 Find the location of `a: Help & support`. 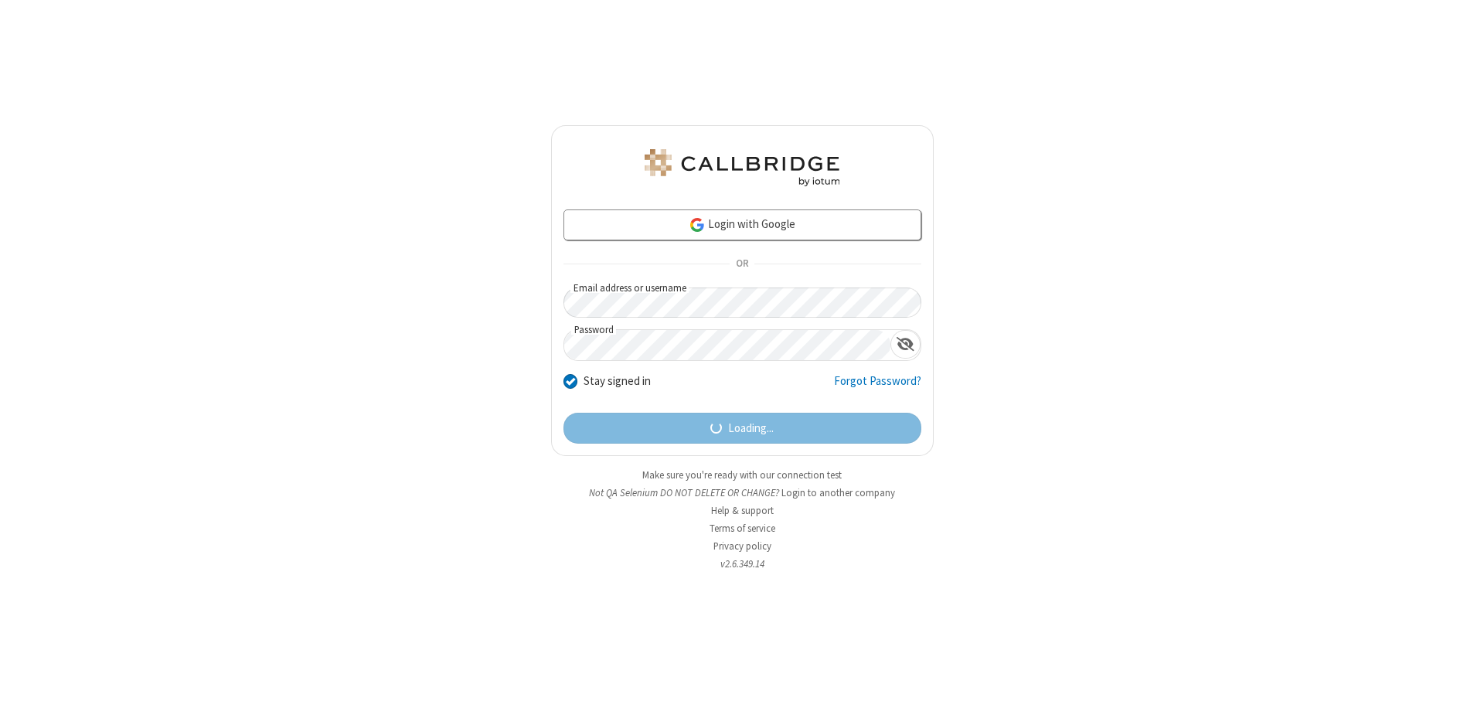

a: Help & support is located at coordinates (742, 510).